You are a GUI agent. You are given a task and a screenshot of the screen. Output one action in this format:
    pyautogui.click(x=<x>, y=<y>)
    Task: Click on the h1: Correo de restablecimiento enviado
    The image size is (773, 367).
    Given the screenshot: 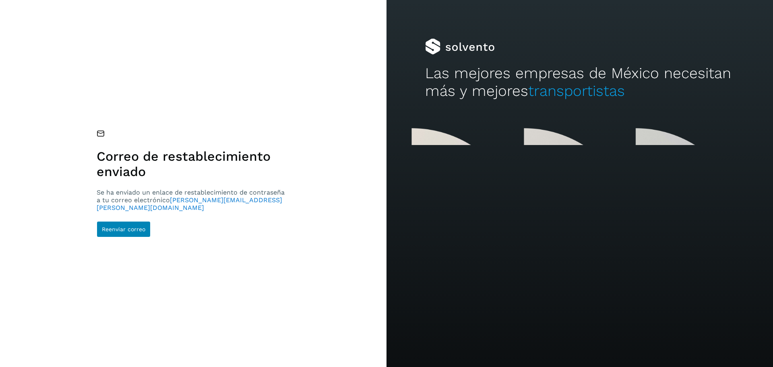 What is the action you would take?
    pyautogui.click(x=192, y=164)
    